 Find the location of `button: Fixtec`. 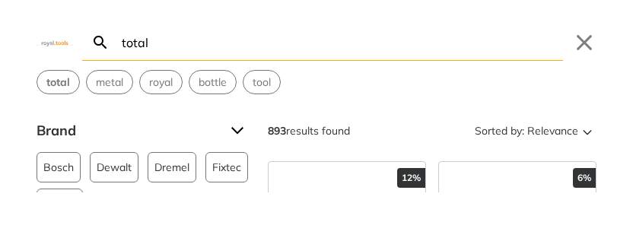

button: Fixtec is located at coordinates (227, 168).